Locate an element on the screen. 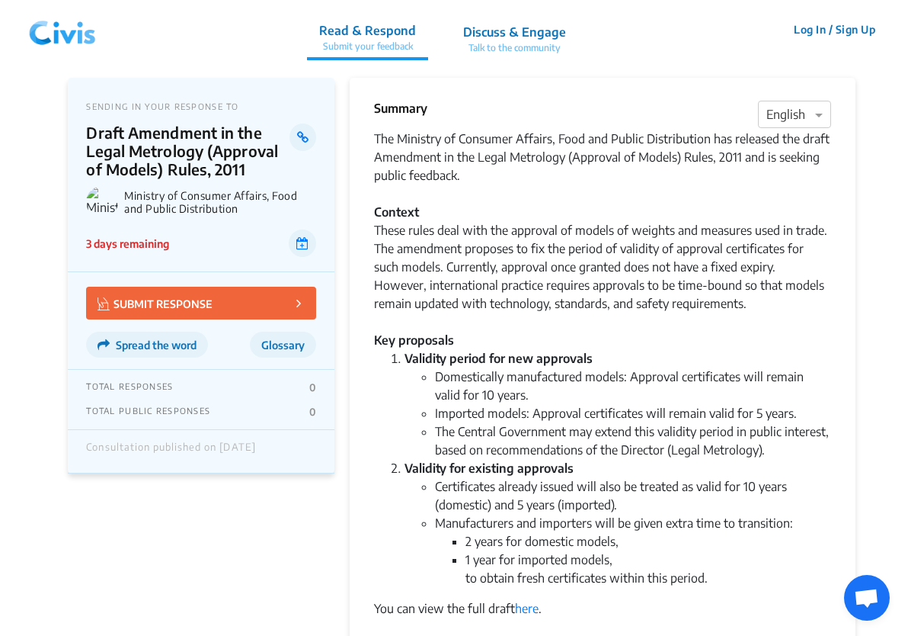  p: TOTAL PUBLIC RESPONSES is located at coordinates (148, 412).